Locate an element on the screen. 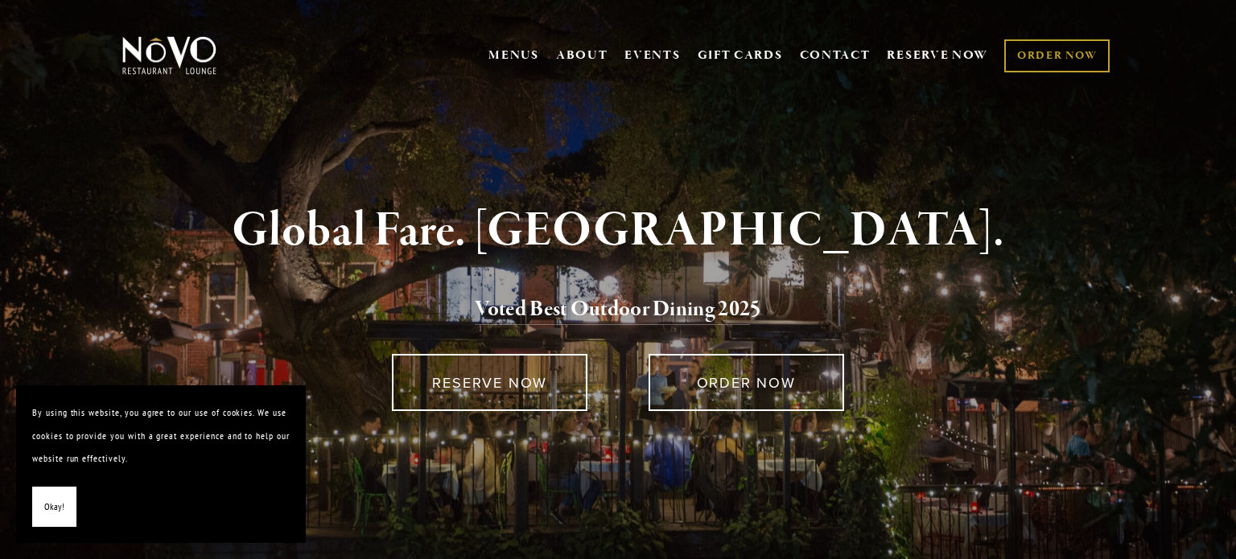  section: Cookie banner is located at coordinates (161, 464).